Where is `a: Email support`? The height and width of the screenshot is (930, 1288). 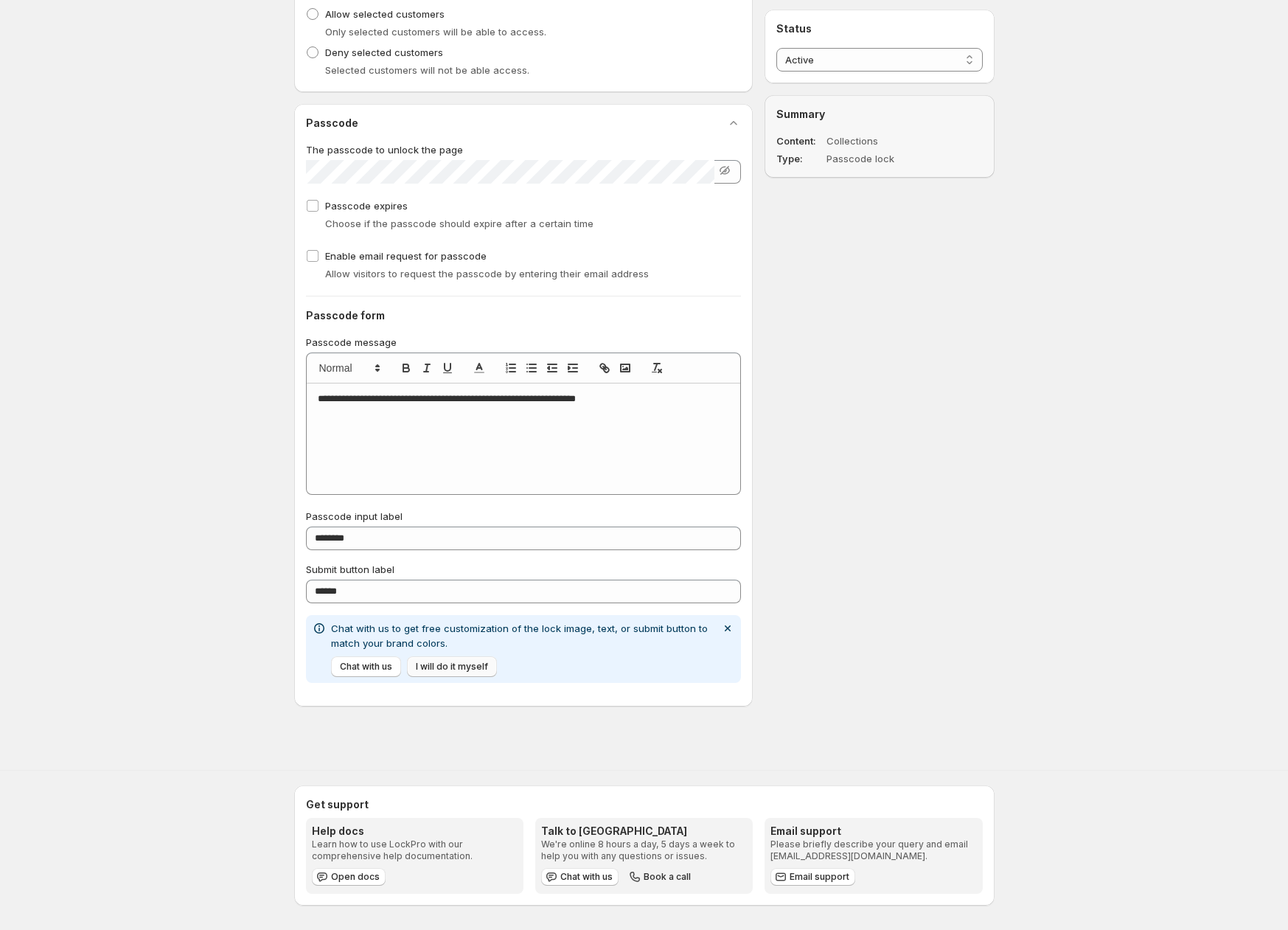
a: Email support is located at coordinates (812, 877).